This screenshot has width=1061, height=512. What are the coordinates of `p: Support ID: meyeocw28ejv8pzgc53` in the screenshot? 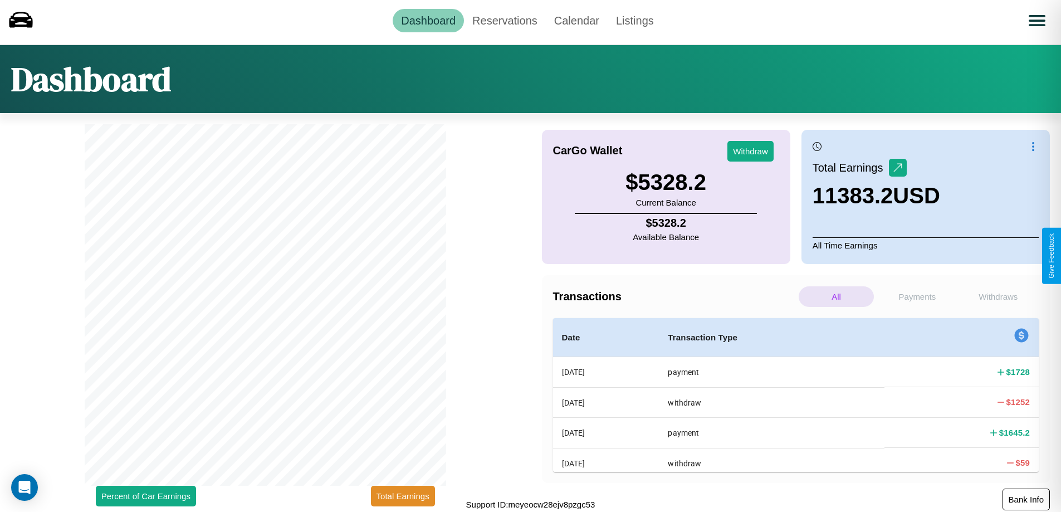 It's located at (531, 504).